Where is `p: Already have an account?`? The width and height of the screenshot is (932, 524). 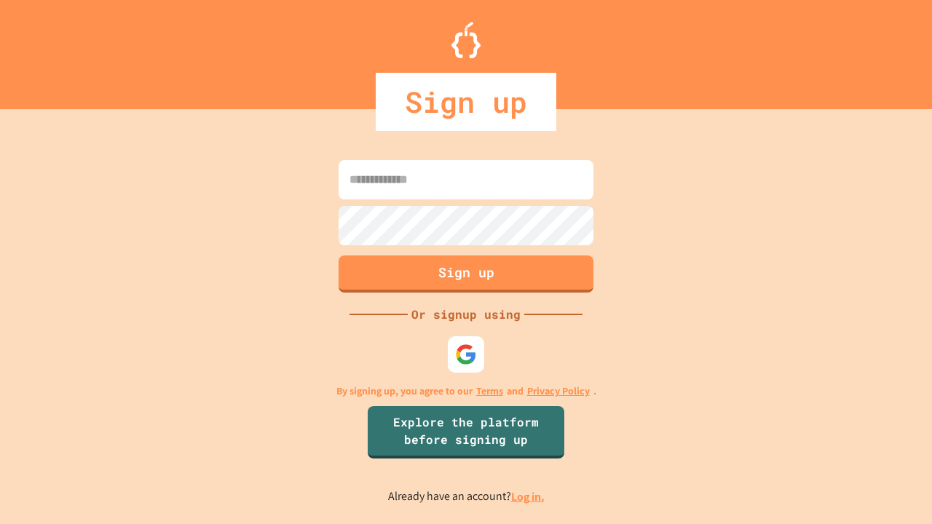
p: Already have an account? is located at coordinates (466, 496).